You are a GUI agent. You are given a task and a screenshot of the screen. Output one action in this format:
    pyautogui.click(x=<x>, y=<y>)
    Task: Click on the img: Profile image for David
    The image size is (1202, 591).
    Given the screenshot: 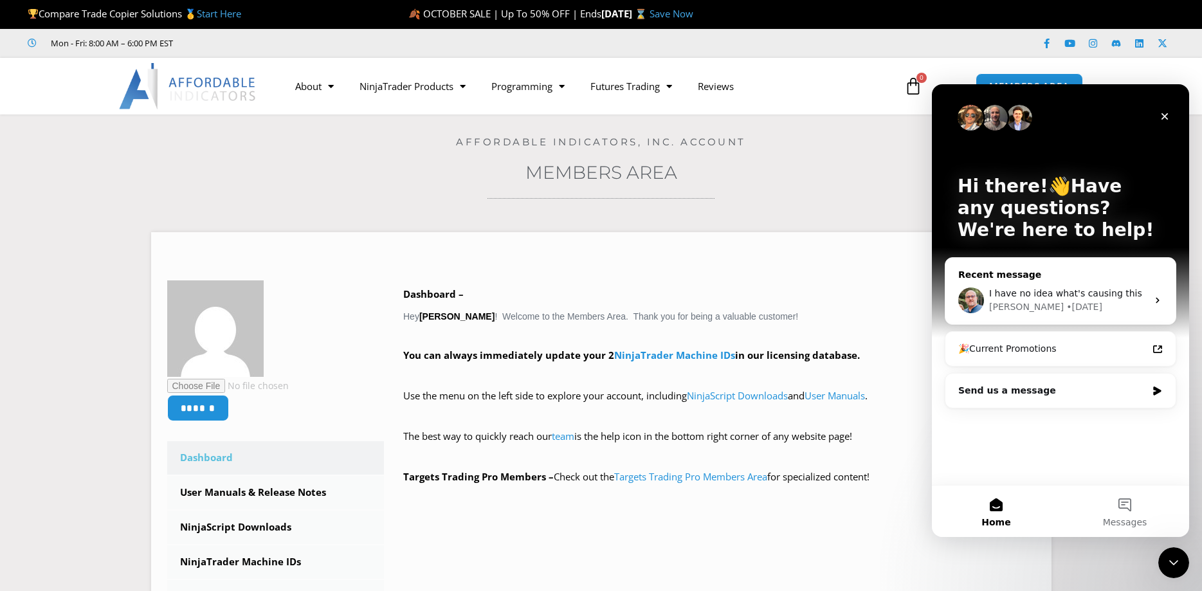 What is the action you would take?
    pyautogui.click(x=87, y=33)
    